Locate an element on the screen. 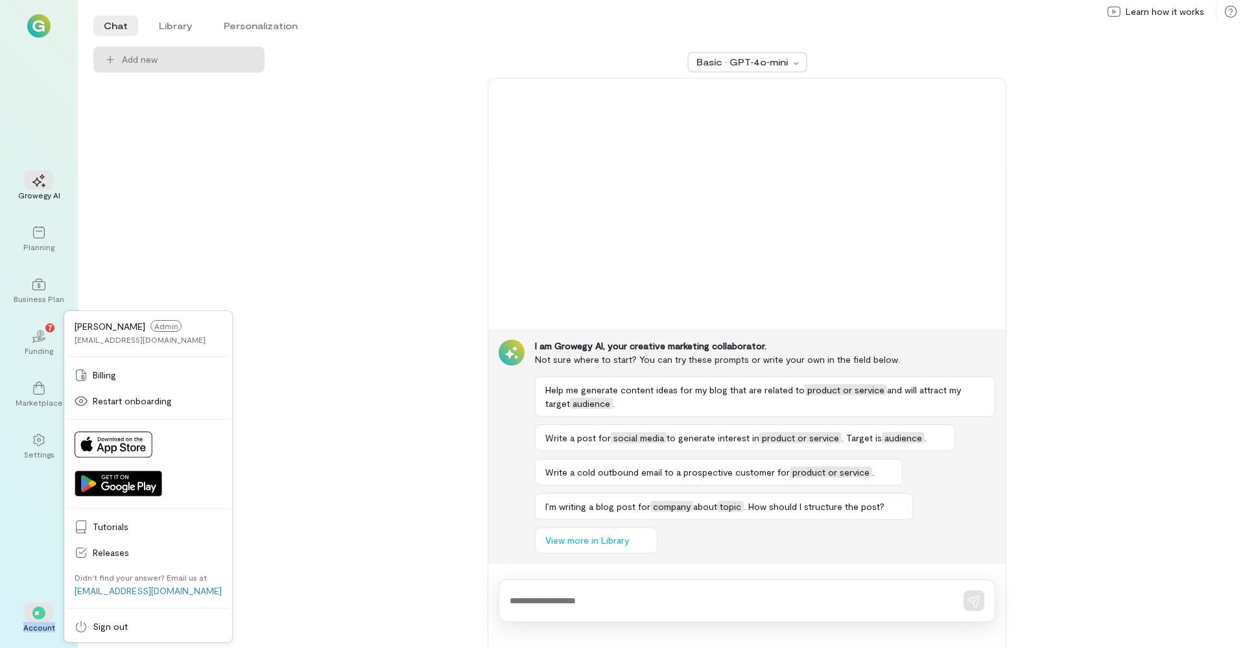  span: topic is located at coordinates (730, 506).